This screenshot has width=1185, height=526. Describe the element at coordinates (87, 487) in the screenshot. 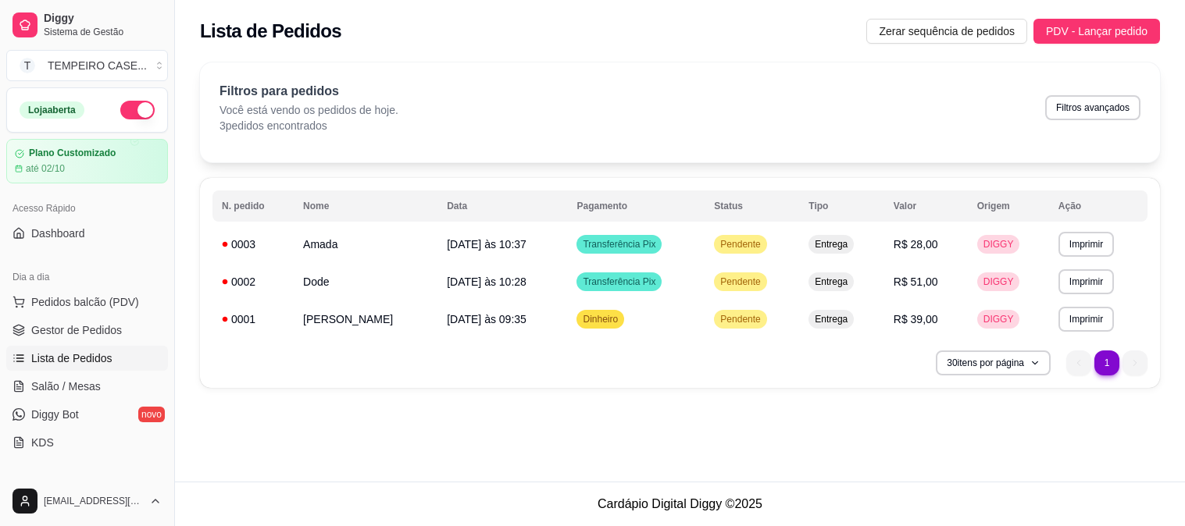

I see `div: Catálogo` at that location.